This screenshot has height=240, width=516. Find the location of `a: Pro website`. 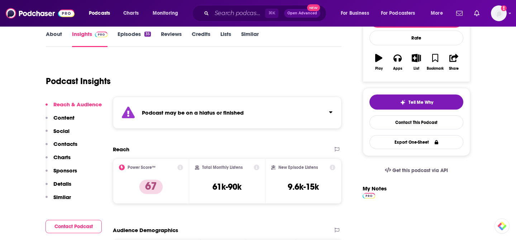

a: Pro website is located at coordinates (369, 195).